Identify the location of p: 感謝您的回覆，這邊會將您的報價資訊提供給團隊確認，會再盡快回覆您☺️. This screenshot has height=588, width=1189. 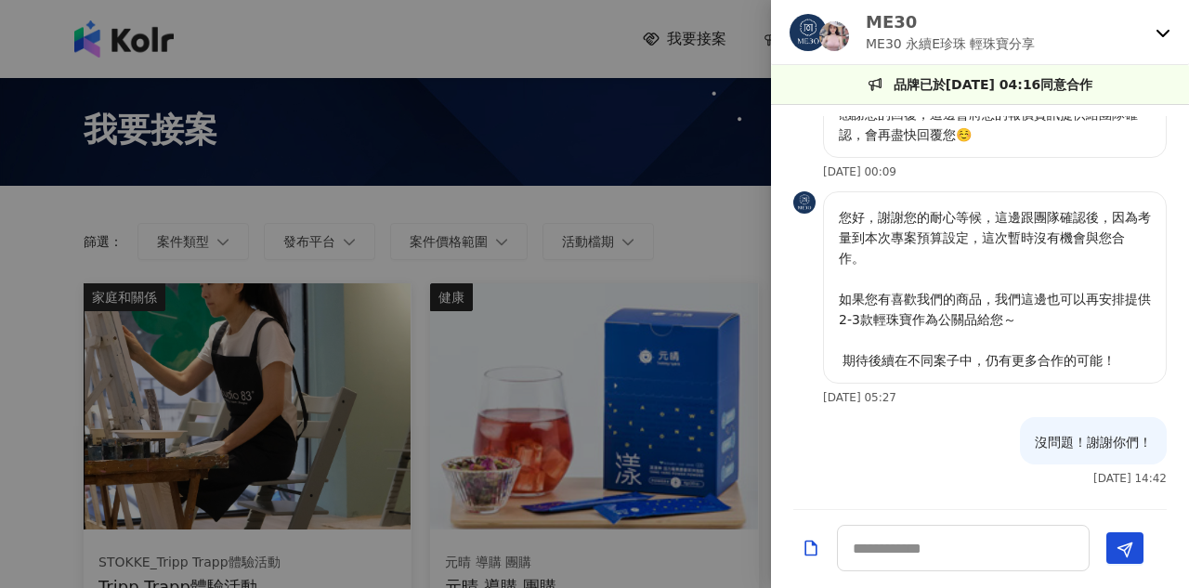
(995, 125).